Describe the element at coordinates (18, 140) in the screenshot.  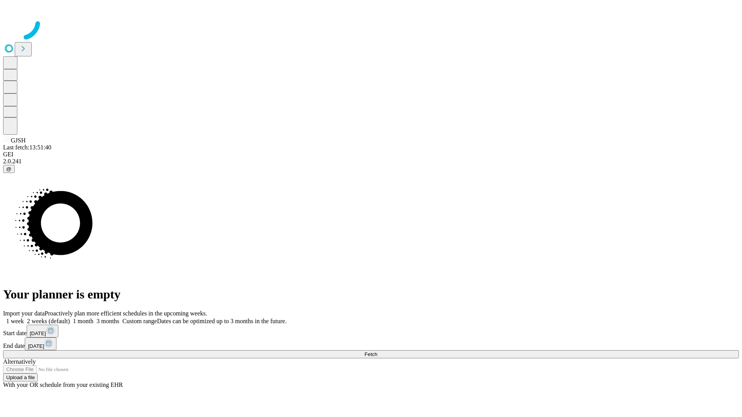
I see `span: GJSH` at that location.